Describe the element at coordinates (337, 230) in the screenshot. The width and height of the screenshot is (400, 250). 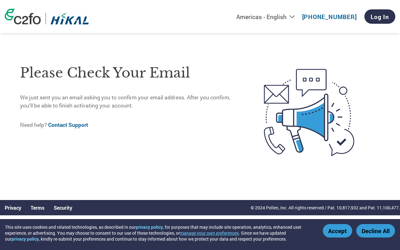
I see `button: Accept` at that location.